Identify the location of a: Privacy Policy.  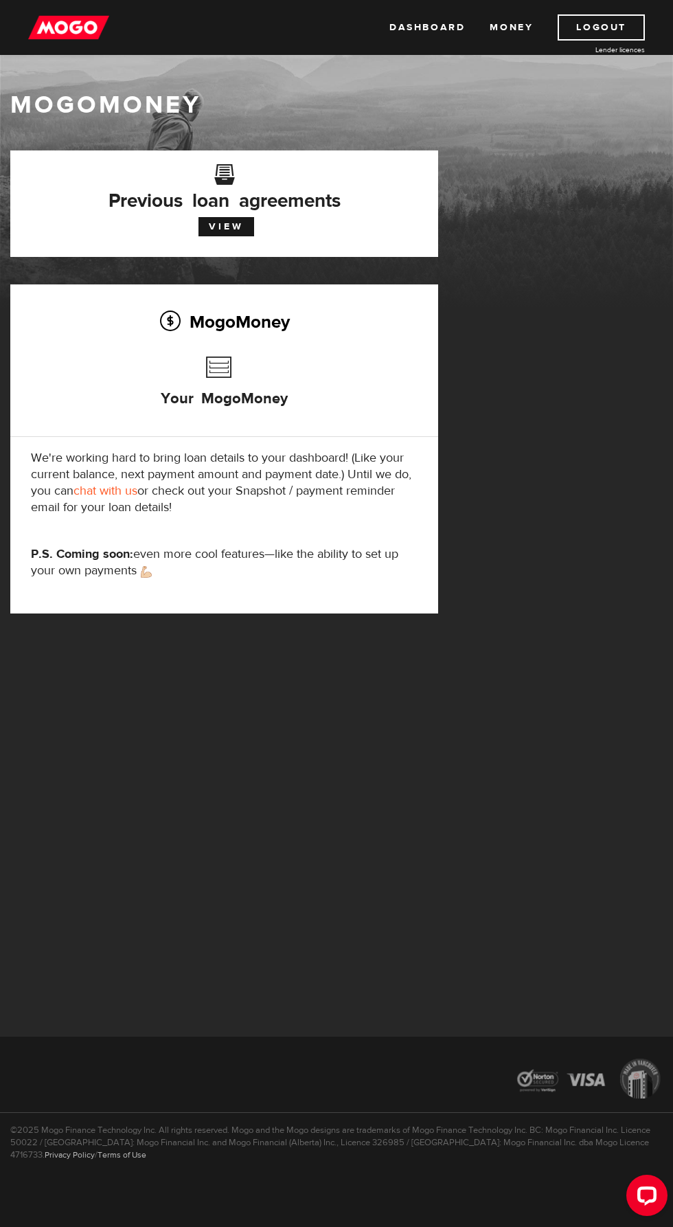
(69, 1155).